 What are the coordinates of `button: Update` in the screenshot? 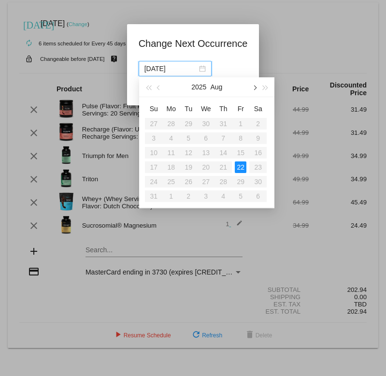 It's located at (160, 91).